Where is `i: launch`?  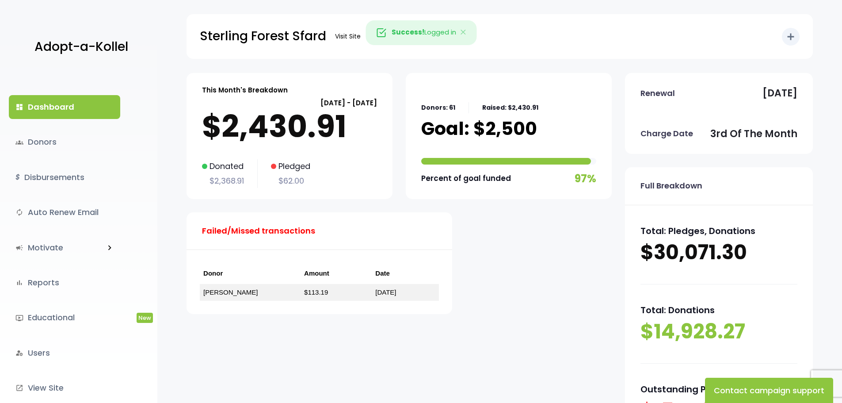 i: launch is located at coordinates (19, 388).